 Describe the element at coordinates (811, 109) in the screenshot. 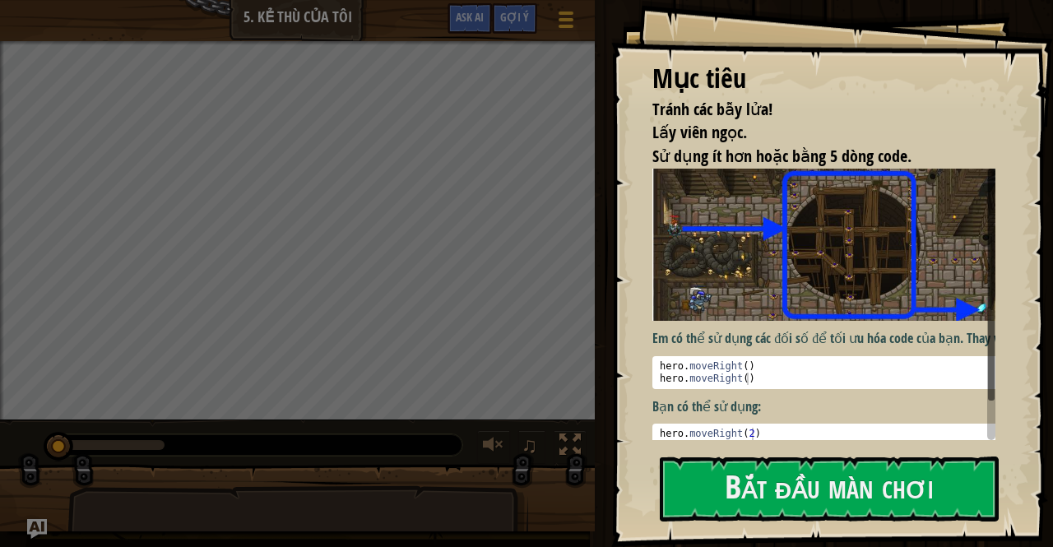

I see `li: Tránh các bẫy lửa!` at that location.